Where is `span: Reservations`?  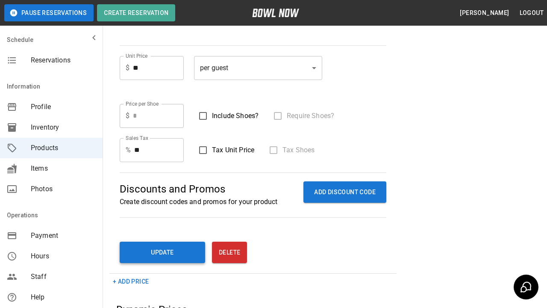 span: Reservations is located at coordinates (63, 60).